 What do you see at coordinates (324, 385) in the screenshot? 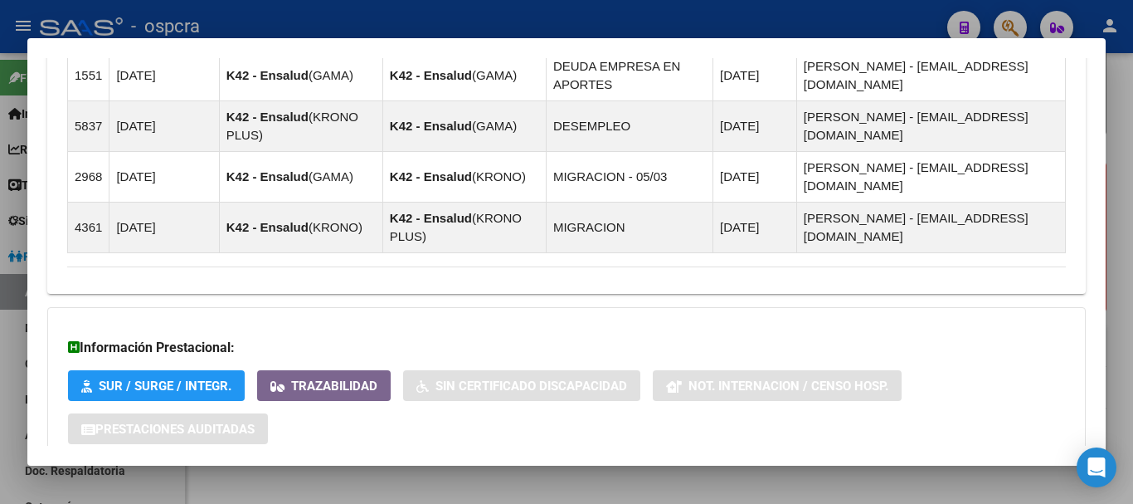
I see `button: Trazabilidad` at bounding box center [324, 385].